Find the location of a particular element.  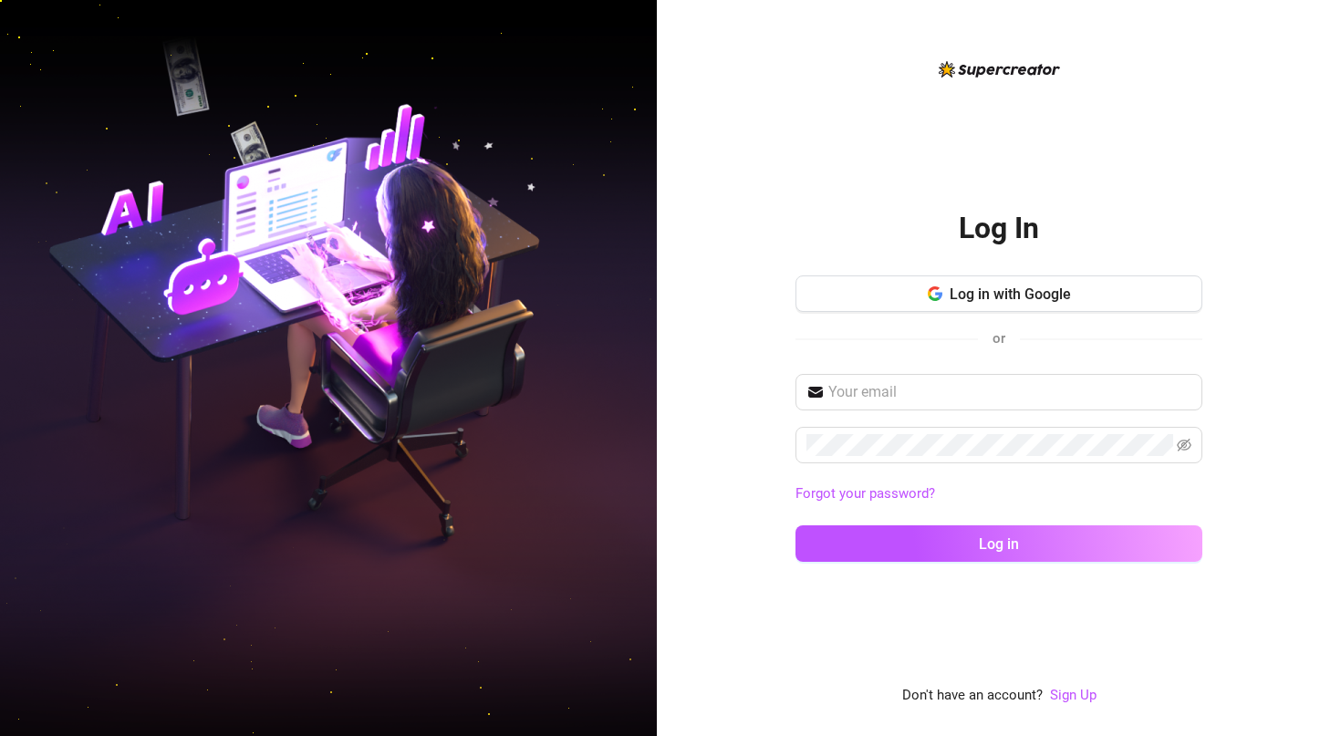

button: Log in with Google is located at coordinates (999, 294).